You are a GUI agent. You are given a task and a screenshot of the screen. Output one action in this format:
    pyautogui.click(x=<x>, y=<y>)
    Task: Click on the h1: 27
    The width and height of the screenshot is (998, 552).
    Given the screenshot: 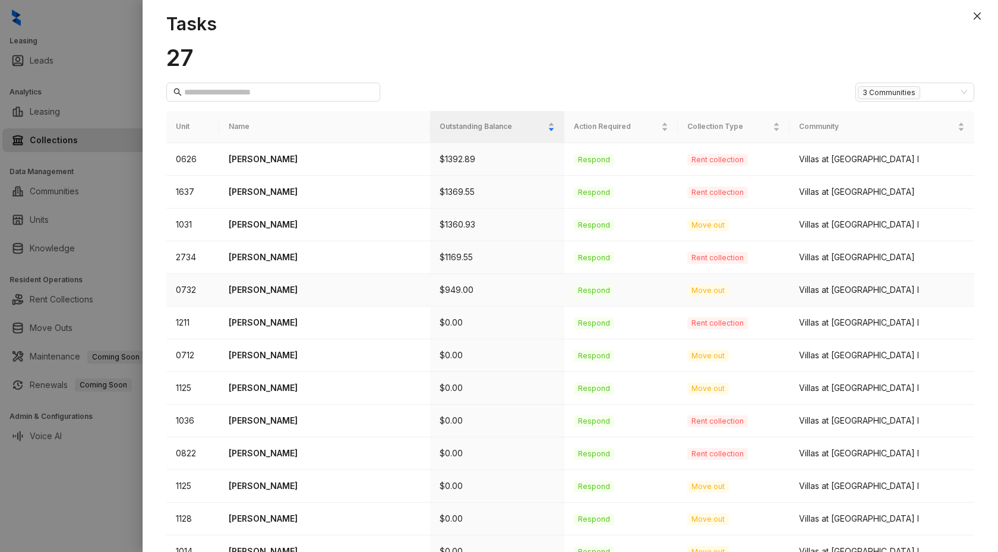 What is the action you would take?
    pyautogui.click(x=570, y=58)
    